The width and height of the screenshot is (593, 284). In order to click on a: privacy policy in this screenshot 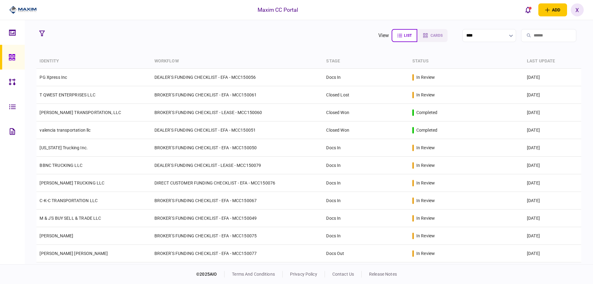, I will do `click(304, 274)`.